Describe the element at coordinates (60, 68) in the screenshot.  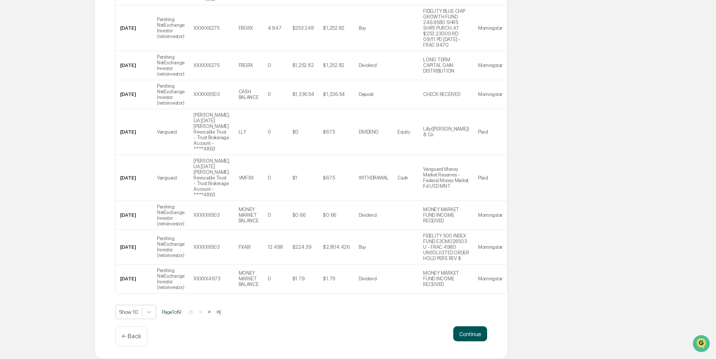
I see `div: We're available if you need us!` at that location.